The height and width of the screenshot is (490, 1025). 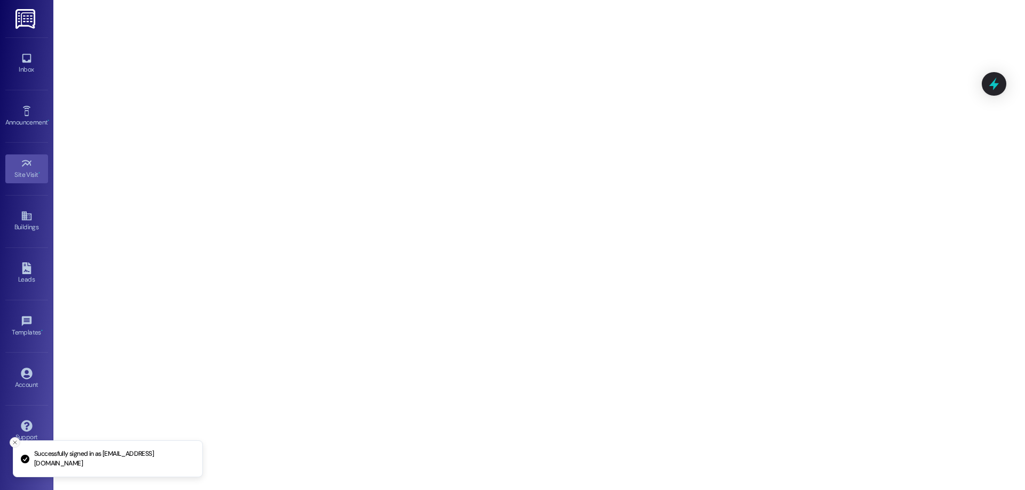 What do you see at coordinates (27, 431) in the screenshot?
I see `a: Support` at bounding box center [27, 431].